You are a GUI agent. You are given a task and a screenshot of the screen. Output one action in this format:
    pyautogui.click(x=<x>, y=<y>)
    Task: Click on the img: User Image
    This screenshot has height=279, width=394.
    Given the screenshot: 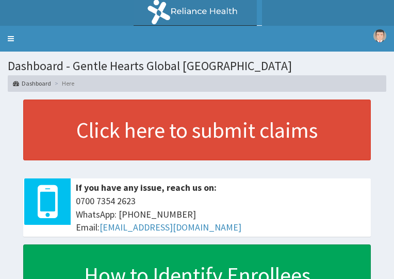 What is the action you would take?
    pyautogui.click(x=380, y=36)
    